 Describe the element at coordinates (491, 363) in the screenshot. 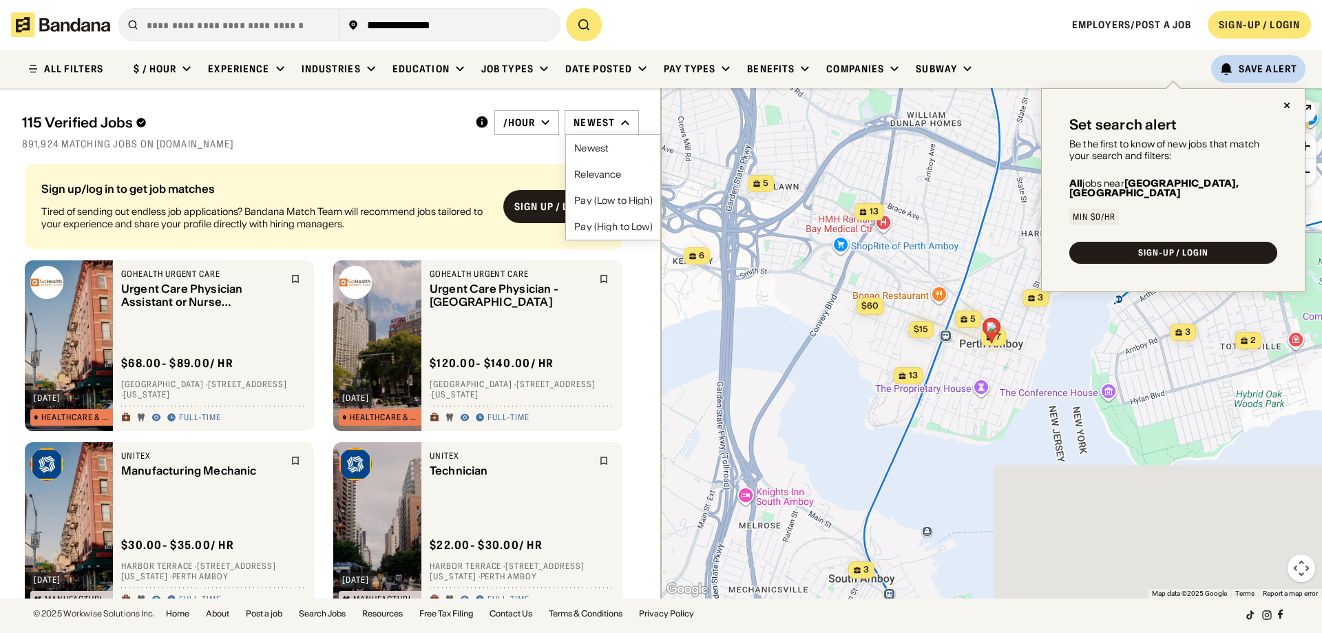

I see `div: $ 120.00 - $140.00 / hr` at that location.